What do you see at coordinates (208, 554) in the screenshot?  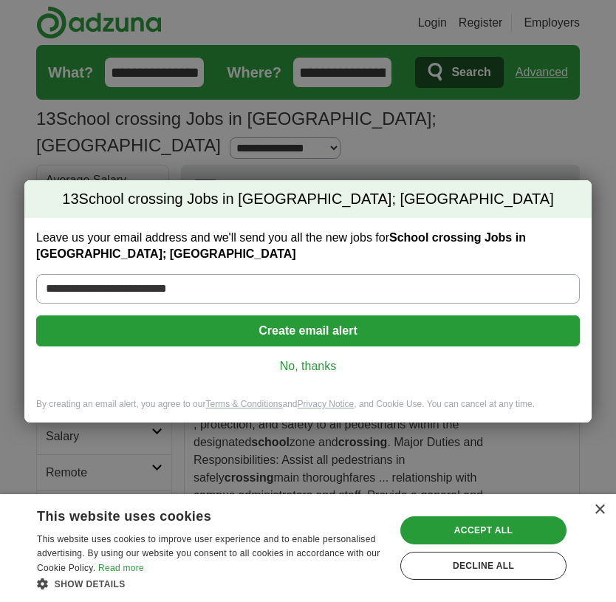 I see `span: This website uses cookies to improve user experience and to enable personalised advertising. By u...` at bounding box center [208, 554].